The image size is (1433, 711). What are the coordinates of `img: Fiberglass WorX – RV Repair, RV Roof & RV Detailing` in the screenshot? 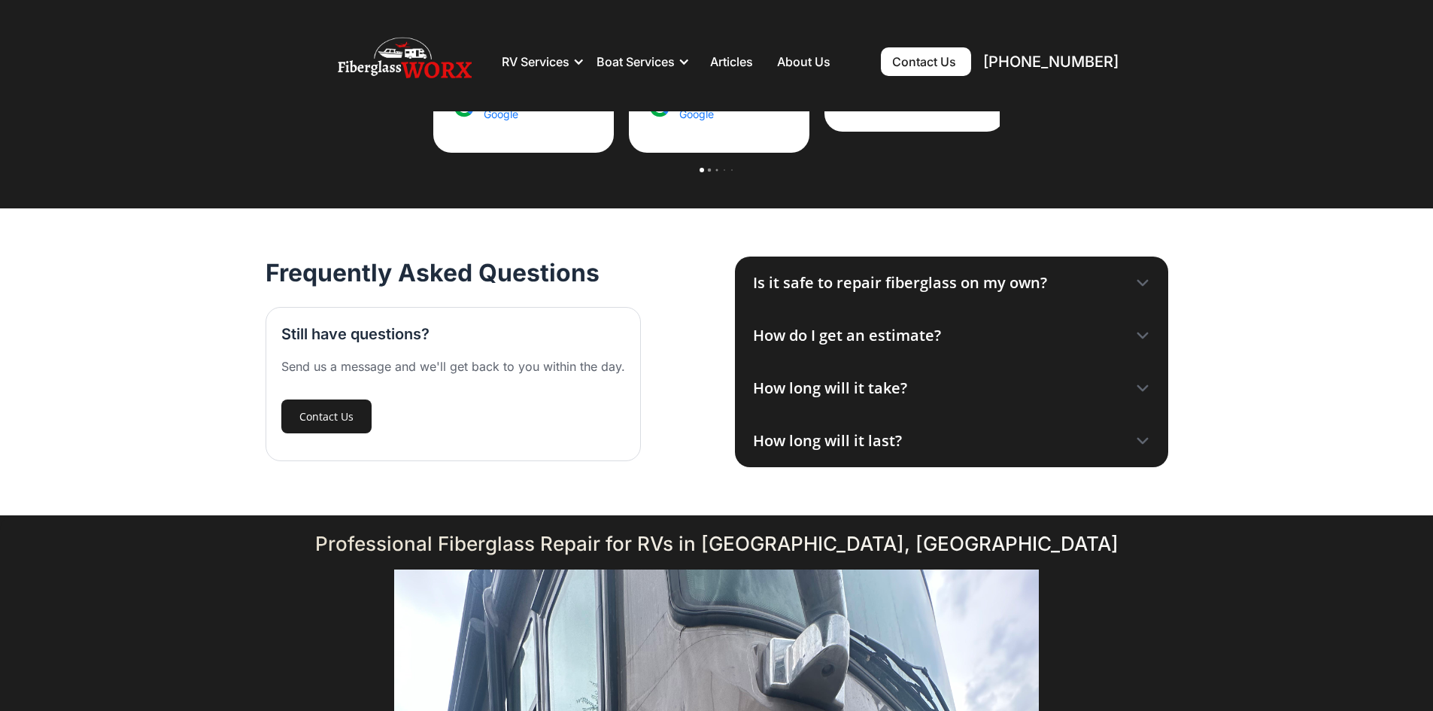 It's located at (405, 62).